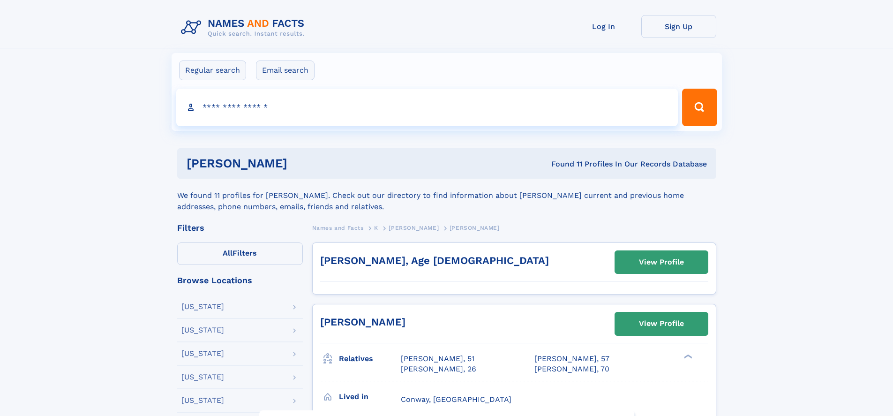  Describe the element at coordinates (678, 26) in the screenshot. I see `a: Sign Up` at that location.